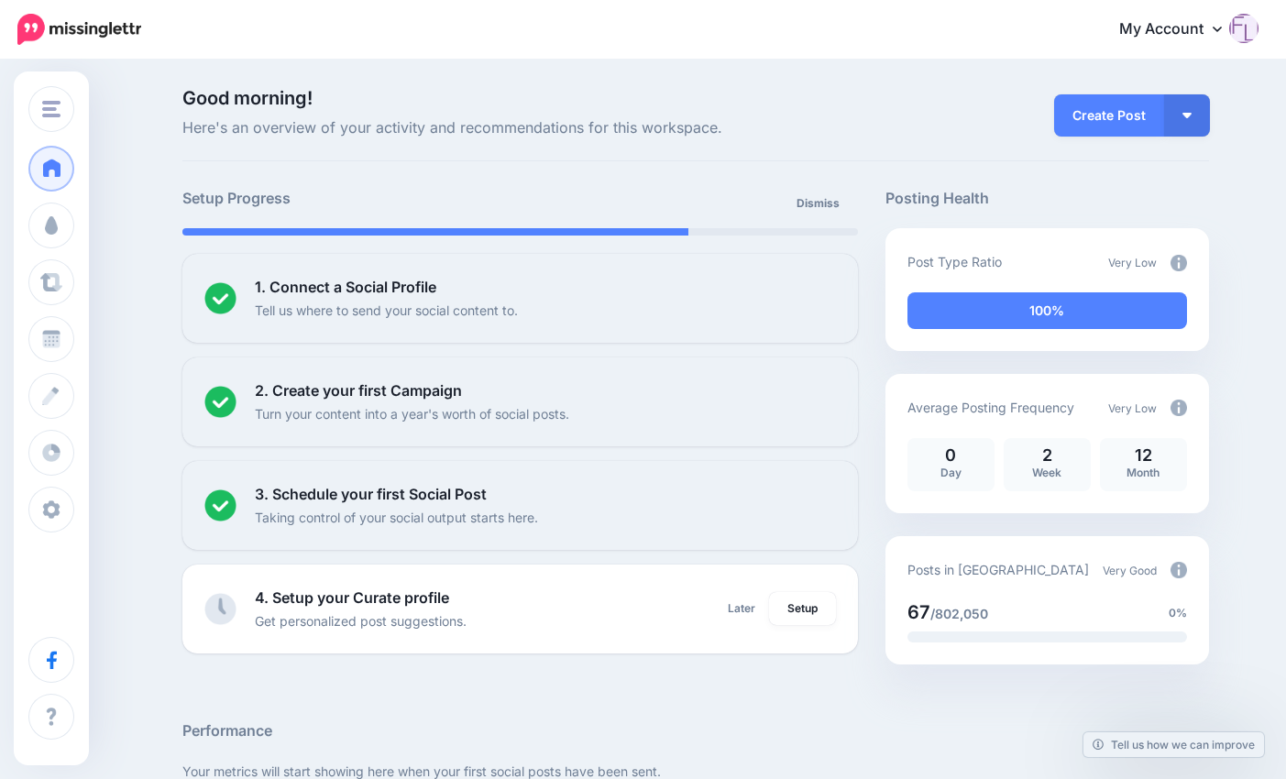  Describe the element at coordinates (1047, 311) in the screenshot. I see `div: 100% of your posts in the last 30 days have been from Drip Campaigns` at that location.